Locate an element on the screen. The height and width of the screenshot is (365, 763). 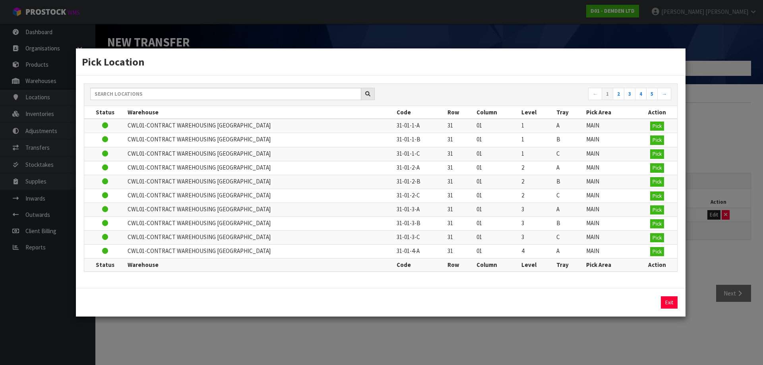
th: Action is located at coordinates (657, 112).